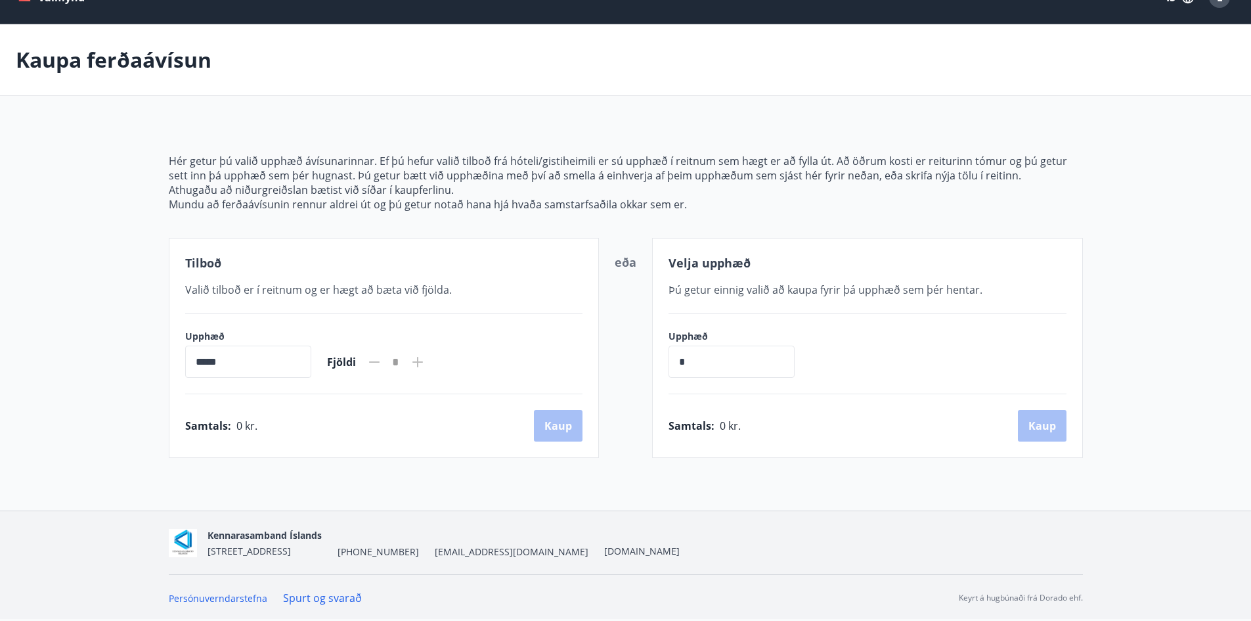  What do you see at coordinates (341, 362) in the screenshot?
I see `span: Fjöldi` at bounding box center [341, 362].